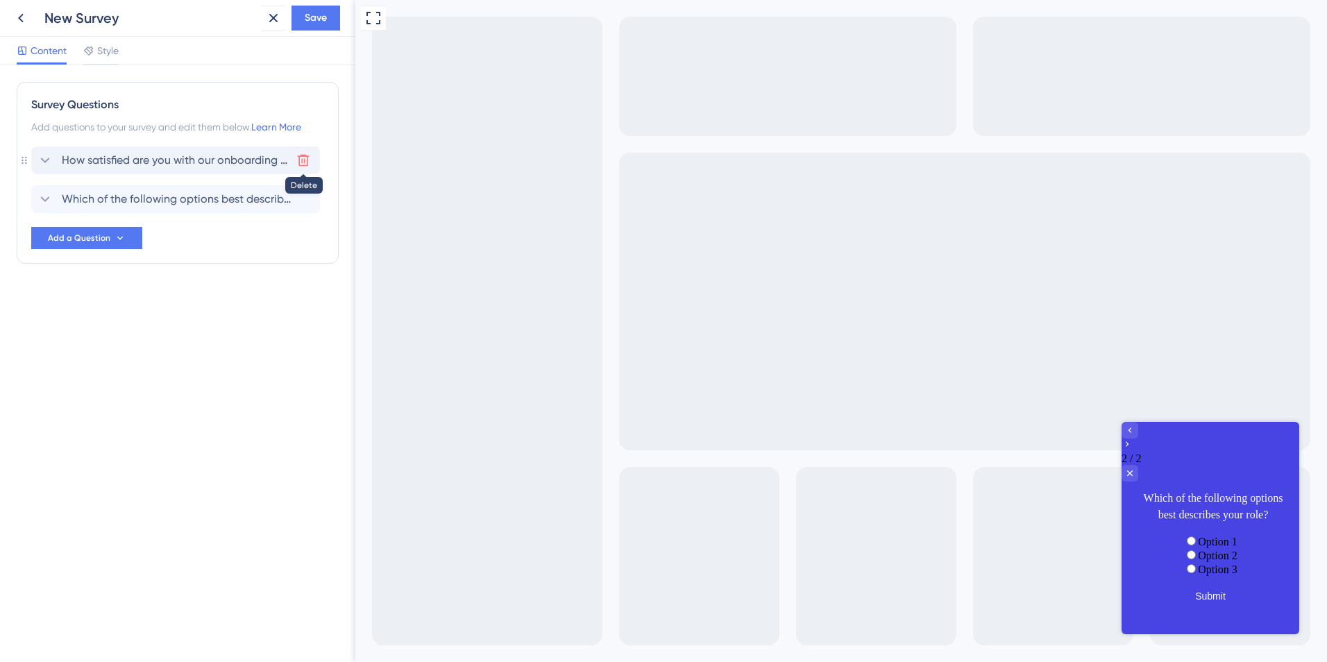  I want to click on div: Multiple choices rating, so click(88, 133).